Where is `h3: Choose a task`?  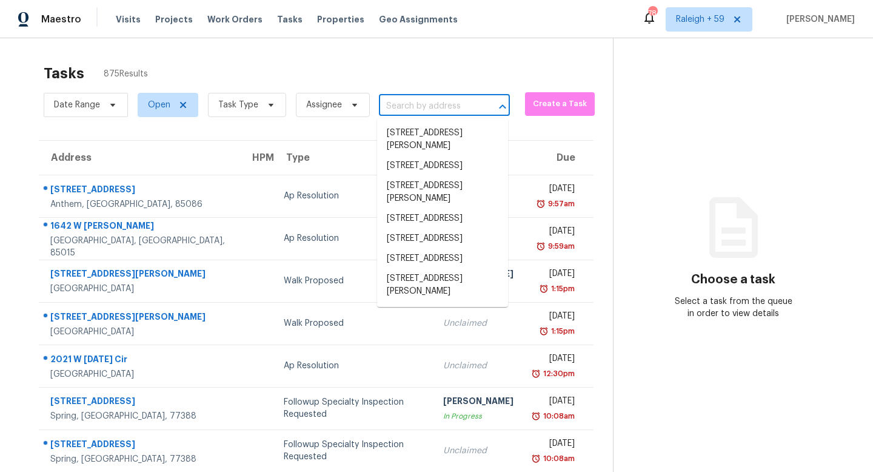
h3: Choose a task is located at coordinates (733, 279).